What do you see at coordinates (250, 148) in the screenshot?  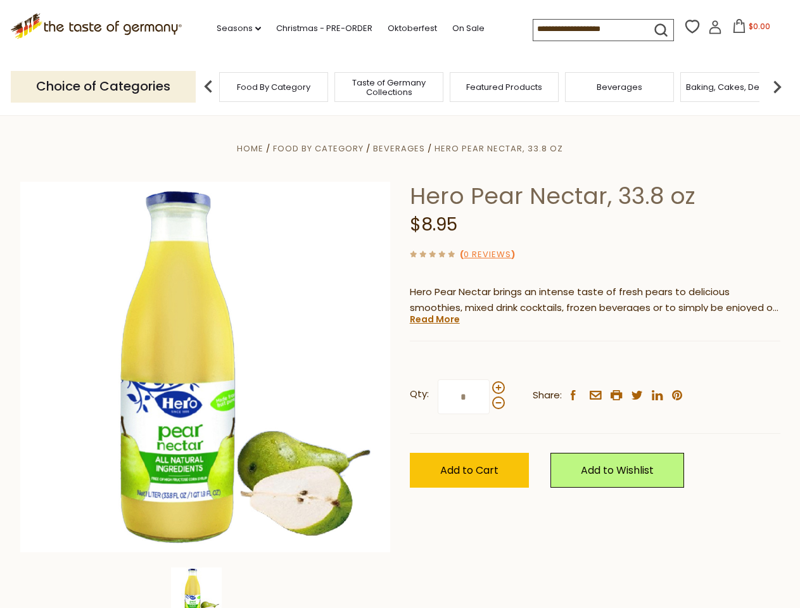 I see `a: Home` at bounding box center [250, 148].